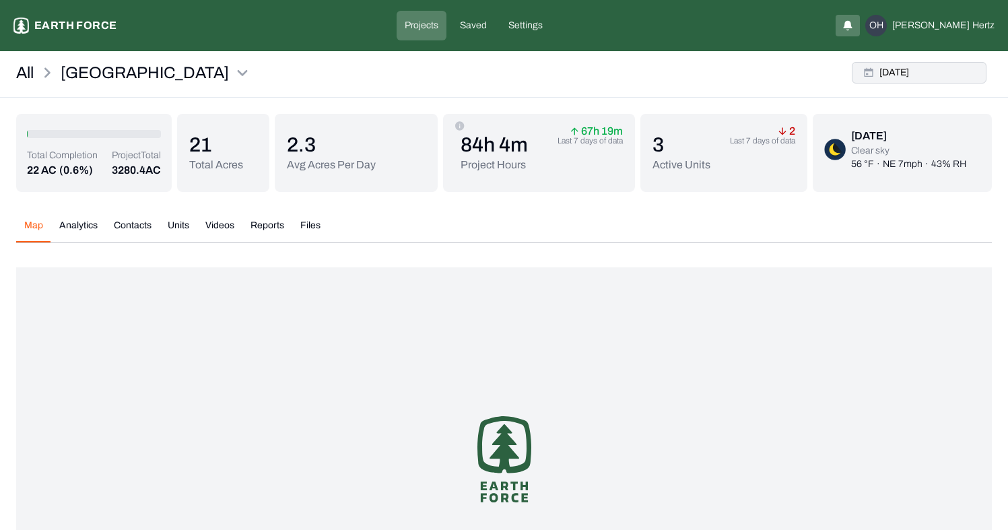  I want to click on button: Contacts, so click(133, 230).